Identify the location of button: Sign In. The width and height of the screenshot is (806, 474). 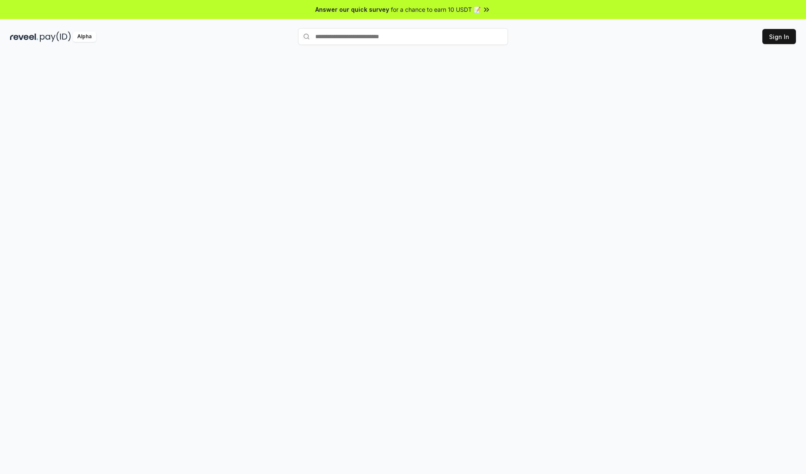
(779, 37).